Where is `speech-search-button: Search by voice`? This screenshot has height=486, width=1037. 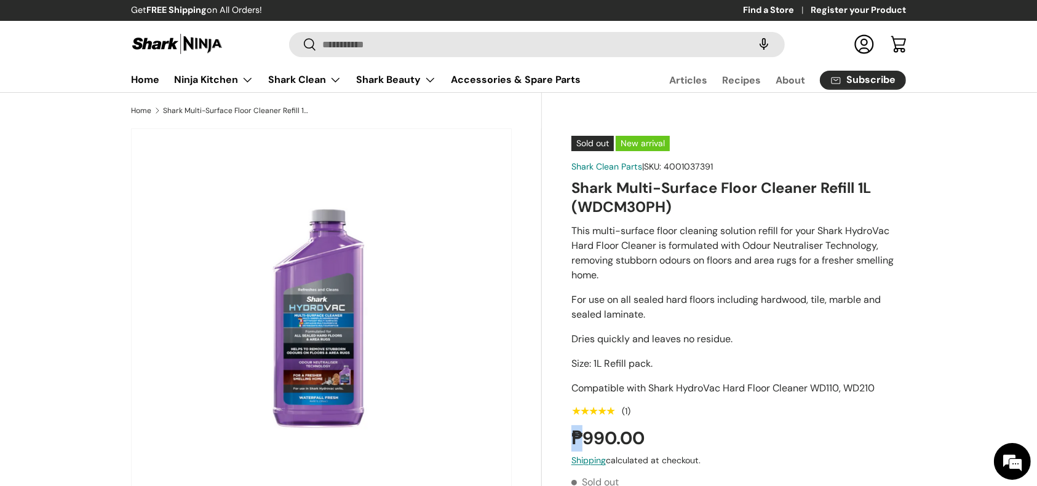 speech-search-button: Search by voice is located at coordinates (764, 44).